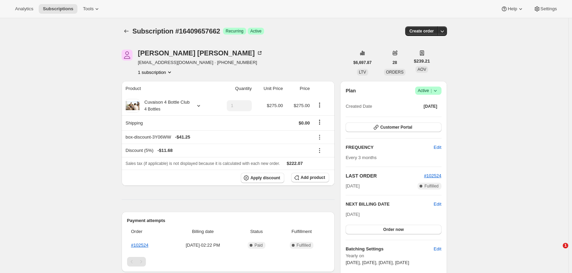 This screenshot has height=273, width=572. Describe the element at coordinates (393, 127) in the screenshot. I see `button: Customer Portal` at that location.